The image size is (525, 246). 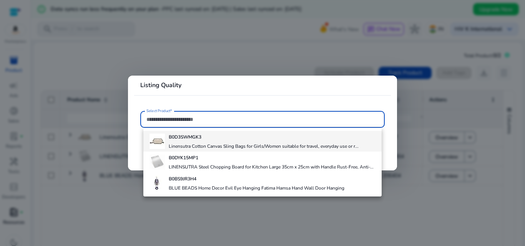 I want to click on img: 31OvJHprMUL._SS40_.jpg, so click(x=157, y=141).